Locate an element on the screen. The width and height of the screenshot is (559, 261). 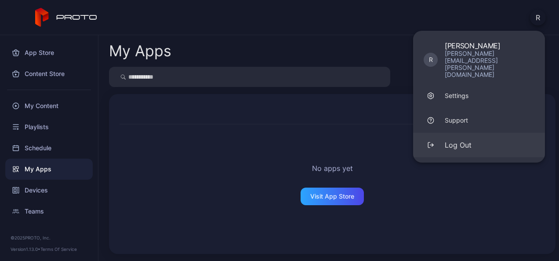
a: Terms Of Service is located at coordinates (58, 249).